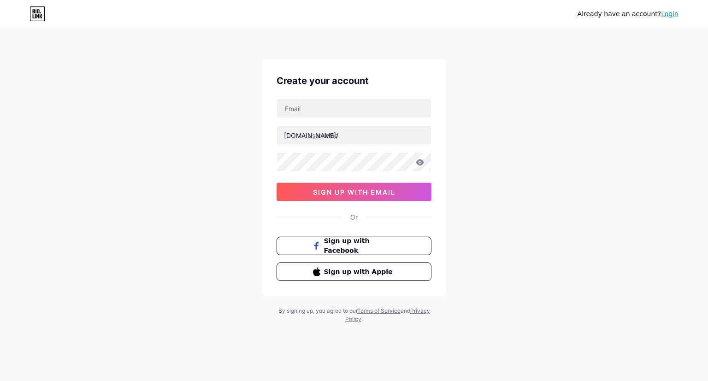 The width and height of the screenshot is (708, 381). Describe the element at coordinates (354, 272) in the screenshot. I see `button: Sign up with Apple` at that location.